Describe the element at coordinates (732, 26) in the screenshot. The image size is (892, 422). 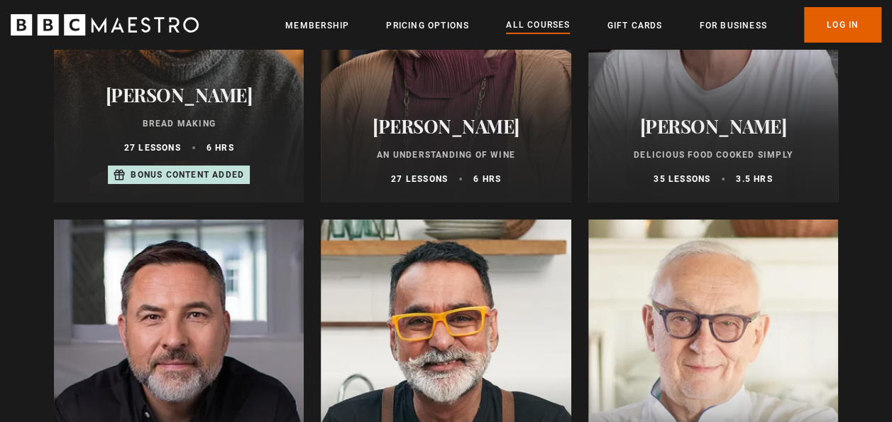
I see `a: For business` at that location.